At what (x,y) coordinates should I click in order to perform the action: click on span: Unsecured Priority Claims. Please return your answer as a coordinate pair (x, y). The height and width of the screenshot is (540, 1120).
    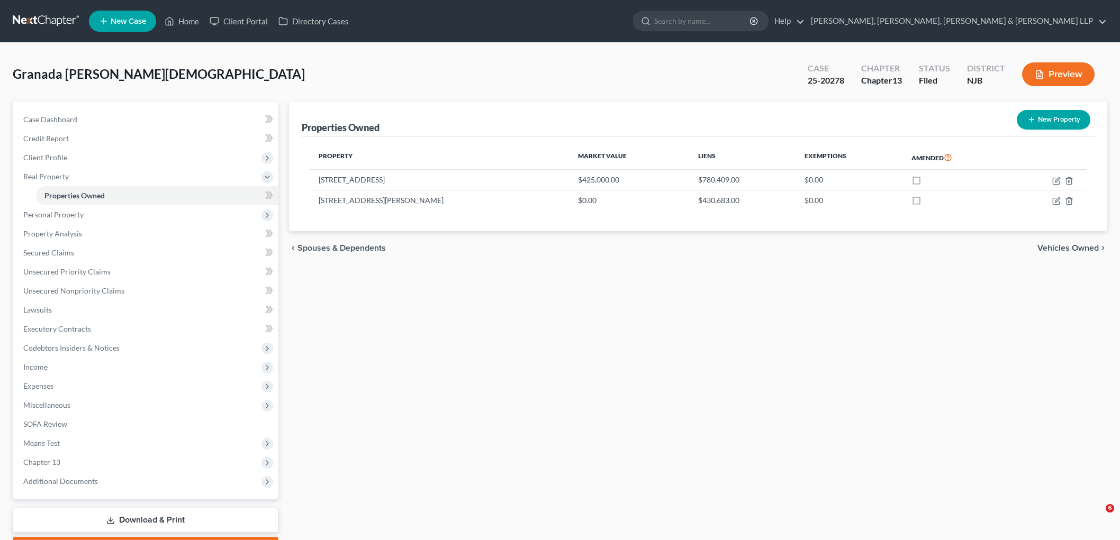
    Looking at the image, I should click on (67, 271).